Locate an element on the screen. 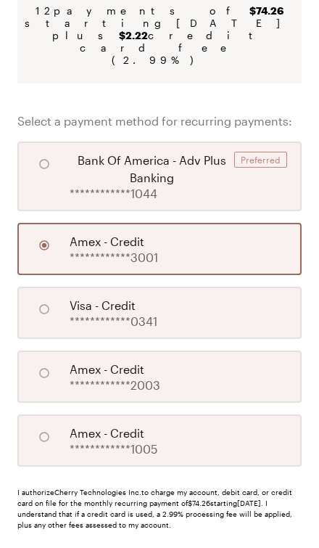  b: $74.26 is located at coordinates (266, 10).